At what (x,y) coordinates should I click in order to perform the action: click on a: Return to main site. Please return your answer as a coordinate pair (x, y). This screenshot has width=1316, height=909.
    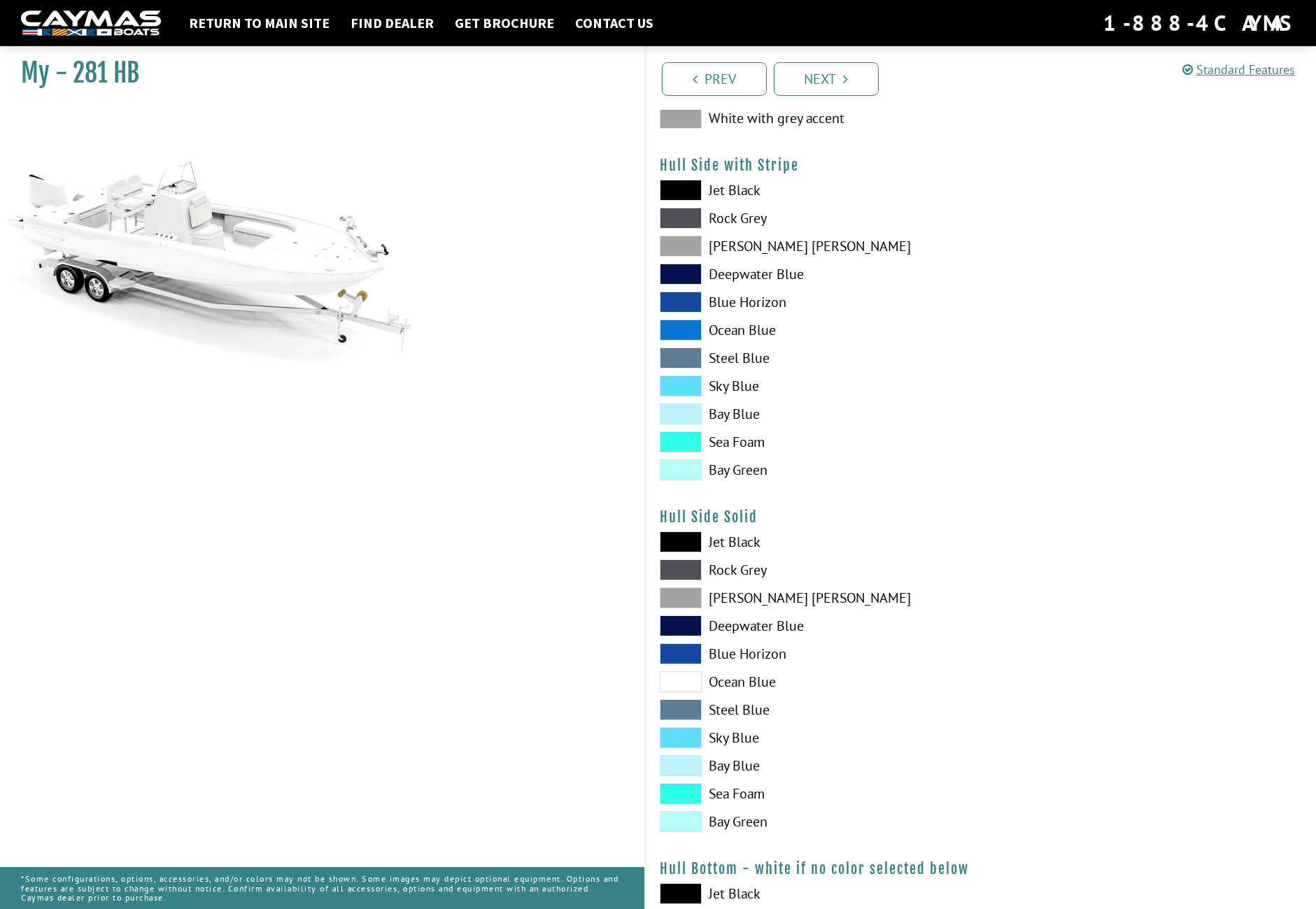
    Looking at the image, I should click on (259, 23).